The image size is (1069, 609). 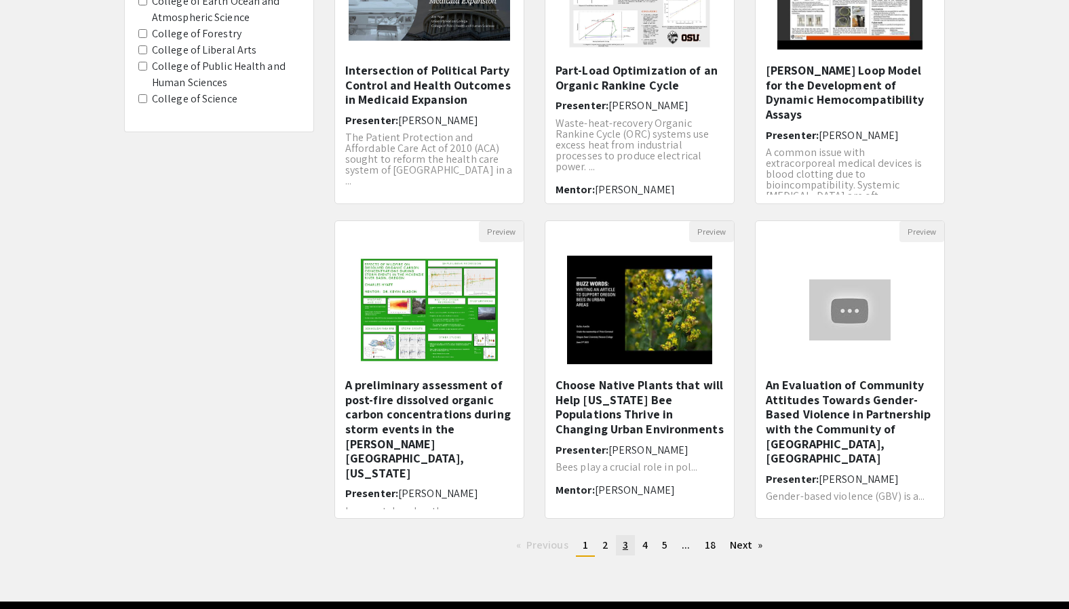 I want to click on img: <p class="ql-align-center">Choose Native Plants that will Help Oregon Bee Populations Thrive&nbsp..., so click(x=639, y=310).